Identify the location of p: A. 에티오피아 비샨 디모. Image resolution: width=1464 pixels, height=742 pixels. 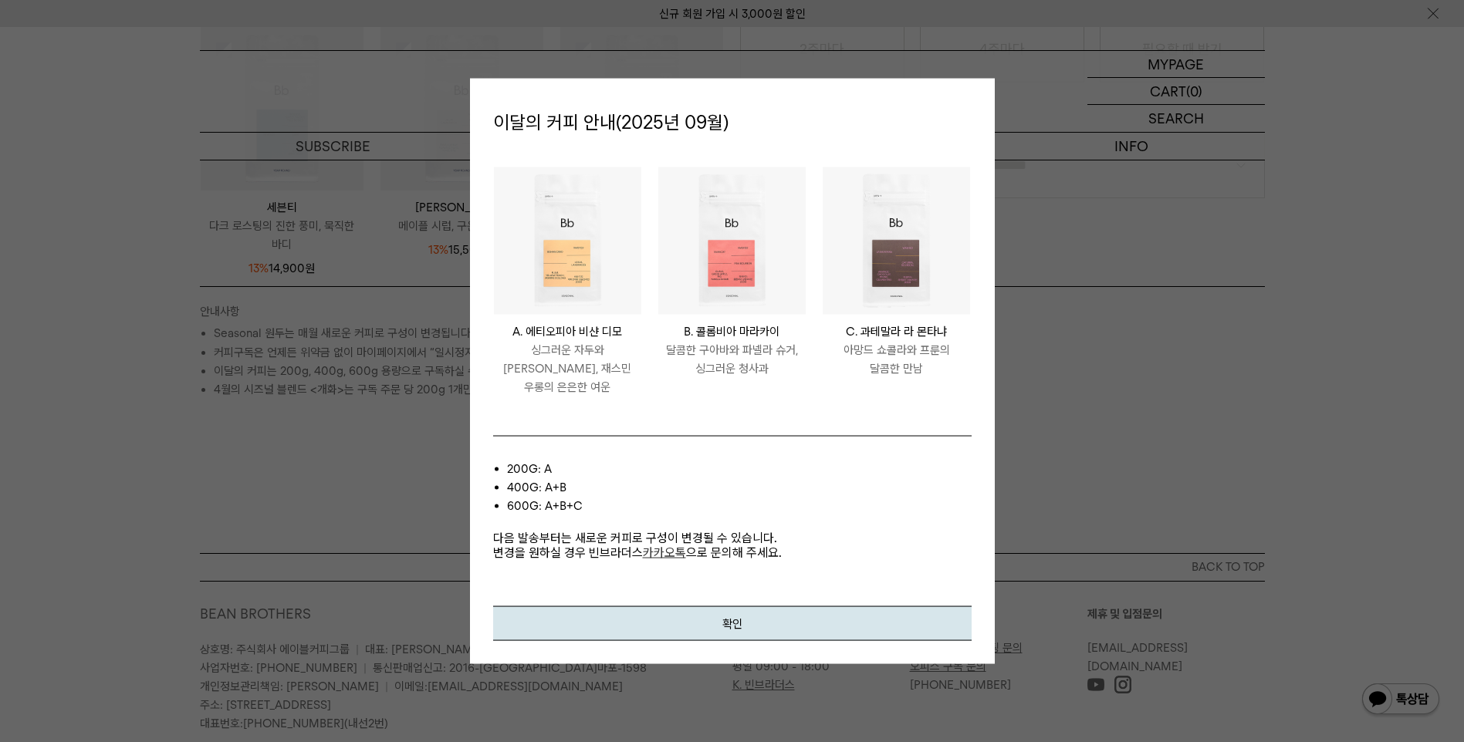
(567, 331).